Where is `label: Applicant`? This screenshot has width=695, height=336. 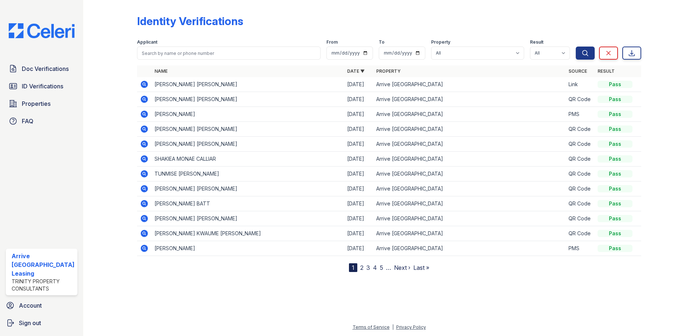
label: Applicant is located at coordinates (147, 42).